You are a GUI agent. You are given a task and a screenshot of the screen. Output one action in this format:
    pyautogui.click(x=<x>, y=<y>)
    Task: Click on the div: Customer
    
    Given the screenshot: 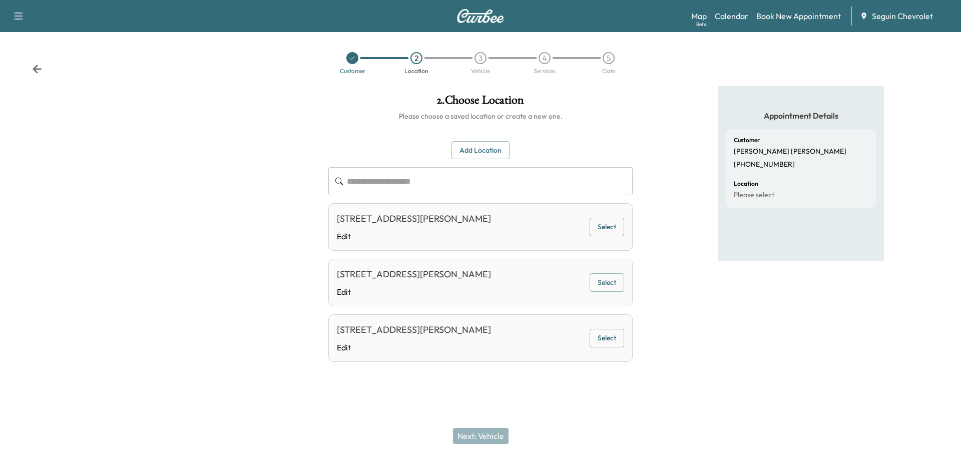 What is the action you would take?
    pyautogui.click(x=352, y=71)
    